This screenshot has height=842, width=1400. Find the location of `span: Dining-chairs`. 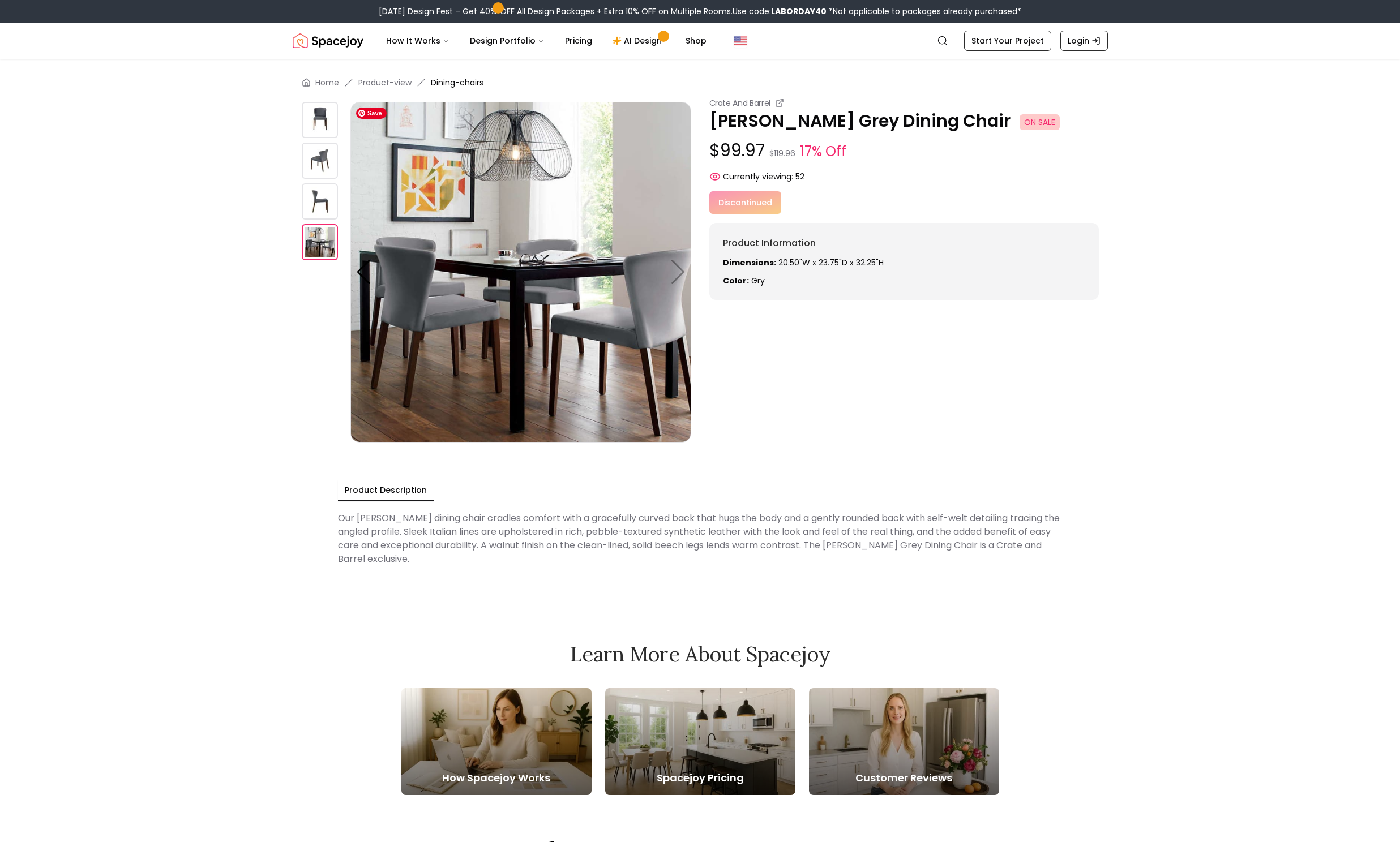

span: Dining-chairs is located at coordinates (456, 83).